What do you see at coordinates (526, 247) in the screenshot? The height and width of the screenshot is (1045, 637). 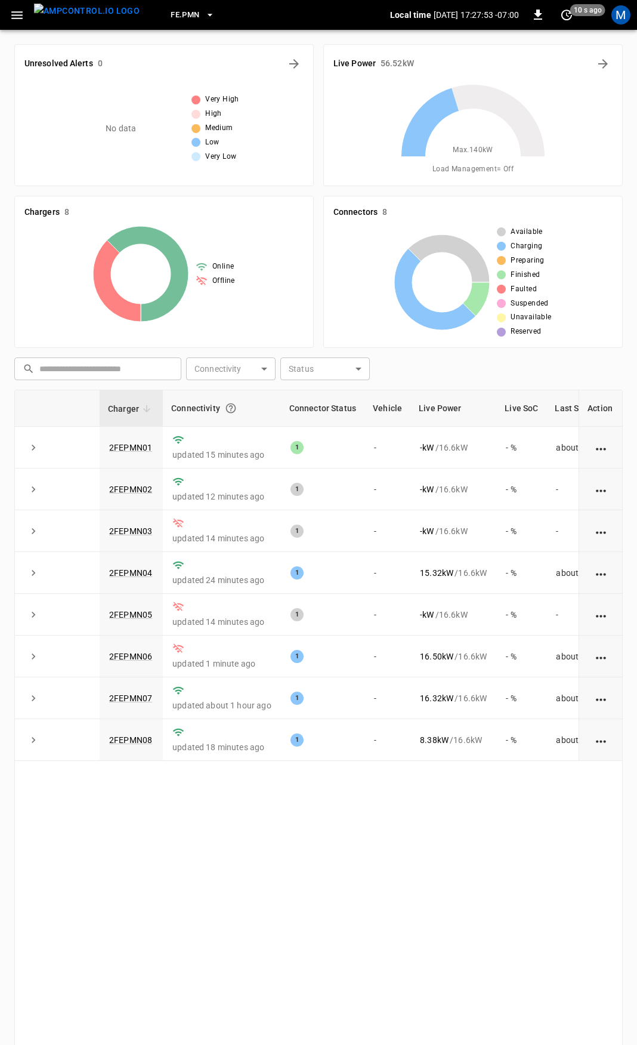 I see `span: Charging` at bounding box center [526, 247].